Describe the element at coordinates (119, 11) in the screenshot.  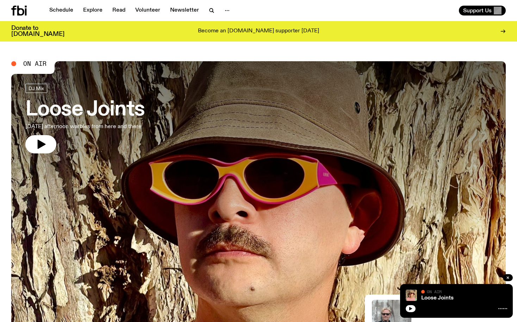
I see `a: Read` at that location.